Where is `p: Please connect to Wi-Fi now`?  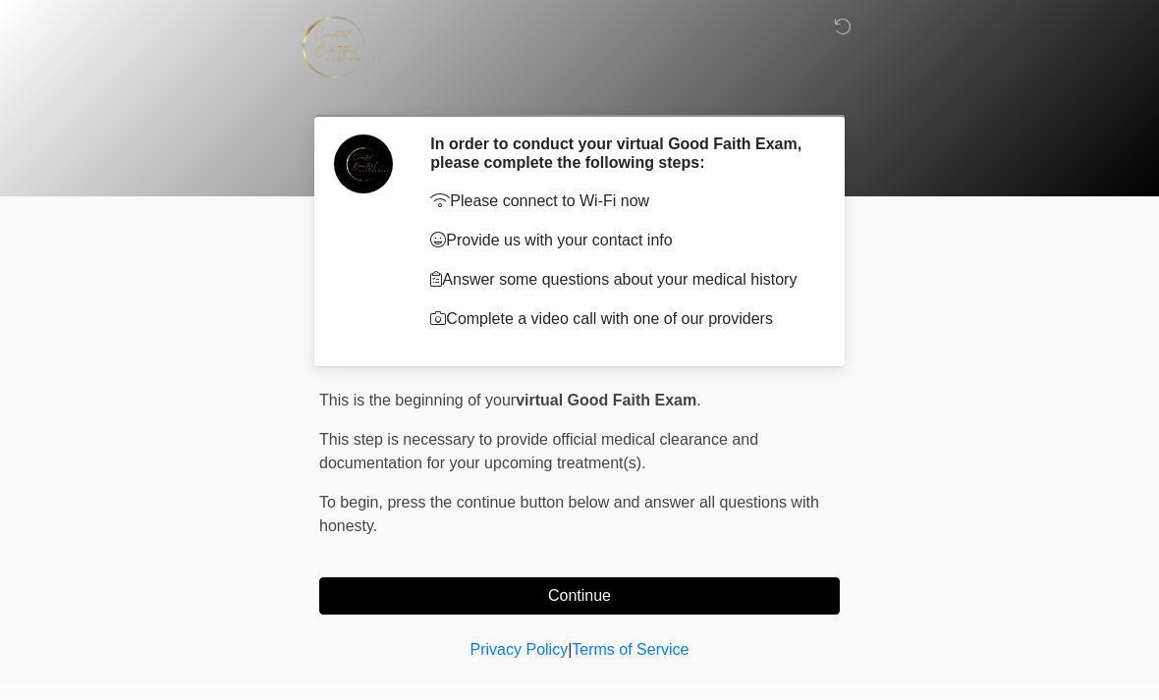 p: Please connect to Wi-Fi now is located at coordinates (620, 201).